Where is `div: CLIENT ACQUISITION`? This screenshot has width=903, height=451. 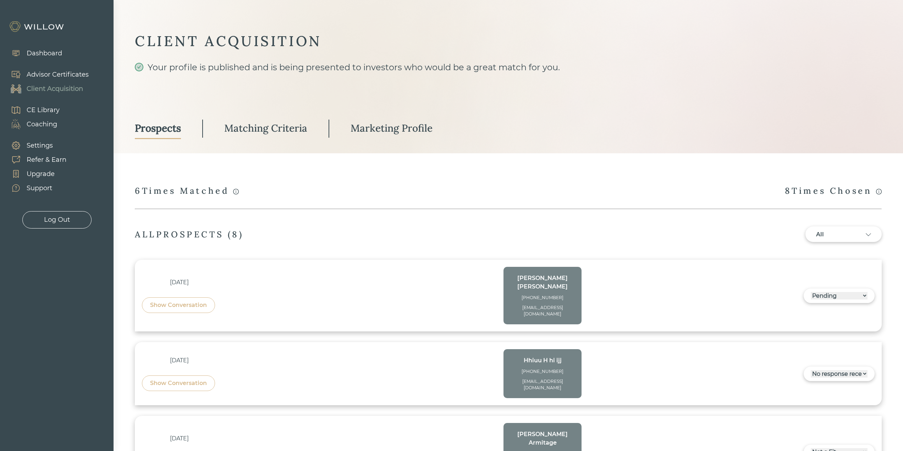
div: CLIENT ACQUISITION is located at coordinates (508, 41).